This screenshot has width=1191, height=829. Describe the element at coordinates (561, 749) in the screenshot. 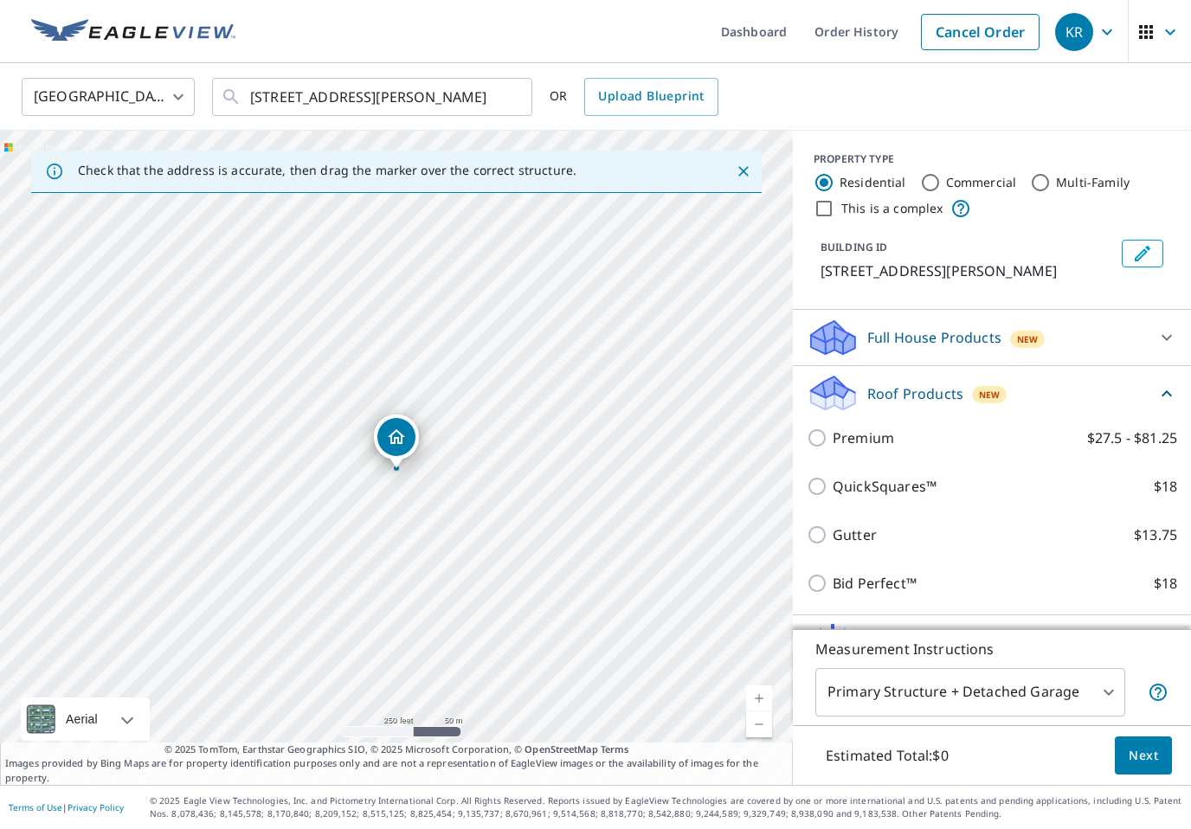

I see `a: OpenStreetMap` at that location.